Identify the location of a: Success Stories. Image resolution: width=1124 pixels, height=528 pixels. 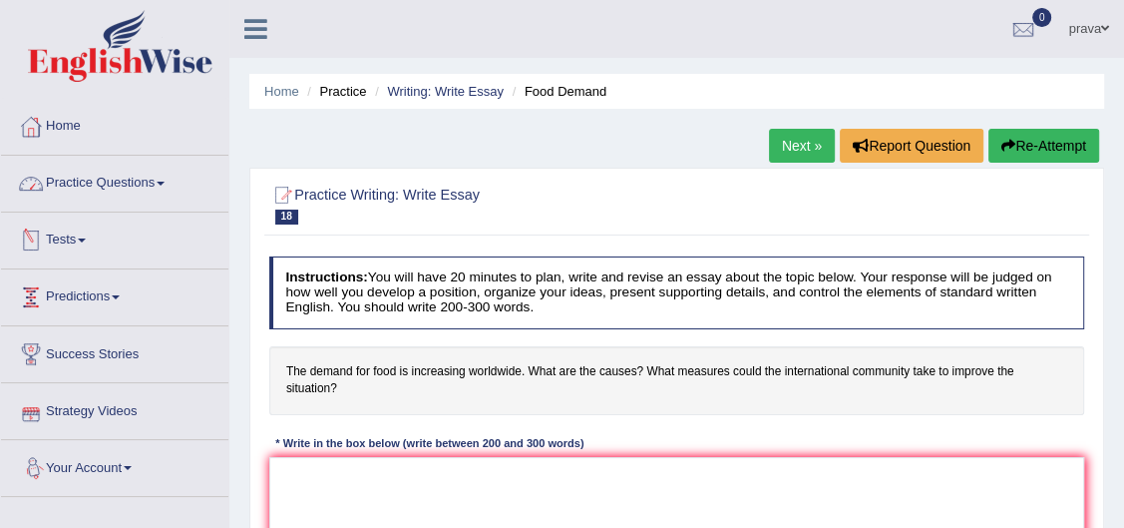
(115, 351).